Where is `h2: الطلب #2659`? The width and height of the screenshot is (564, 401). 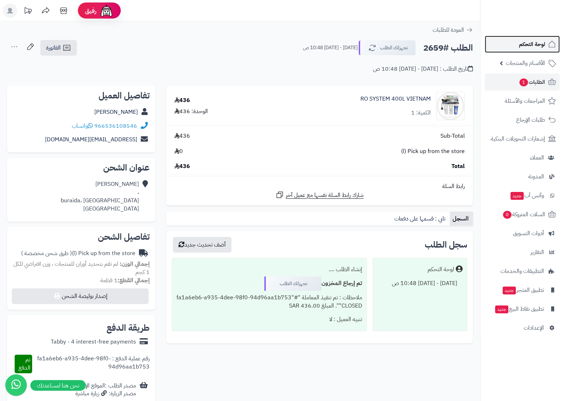
h2: الطلب #2659 is located at coordinates (448, 48).